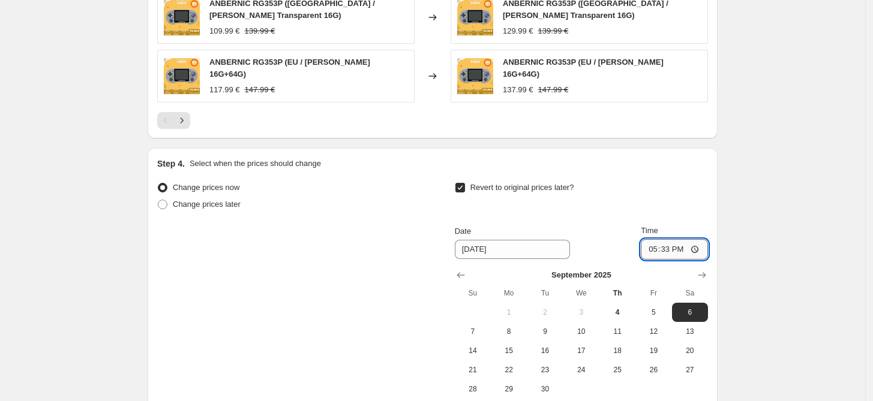 Image resolution: width=873 pixels, height=401 pixels. Describe the element at coordinates (581, 293) in the screenshot. I see `span: We` at that location.